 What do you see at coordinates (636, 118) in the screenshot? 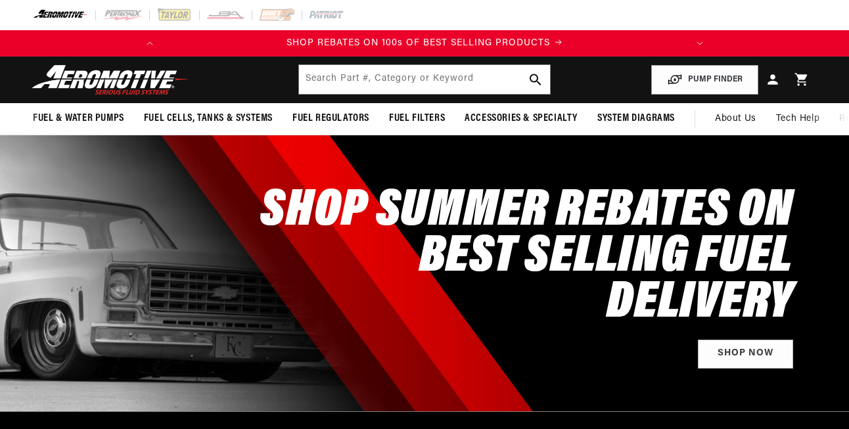
I see `span: System Diagrams` at bounding box center [636, 118].